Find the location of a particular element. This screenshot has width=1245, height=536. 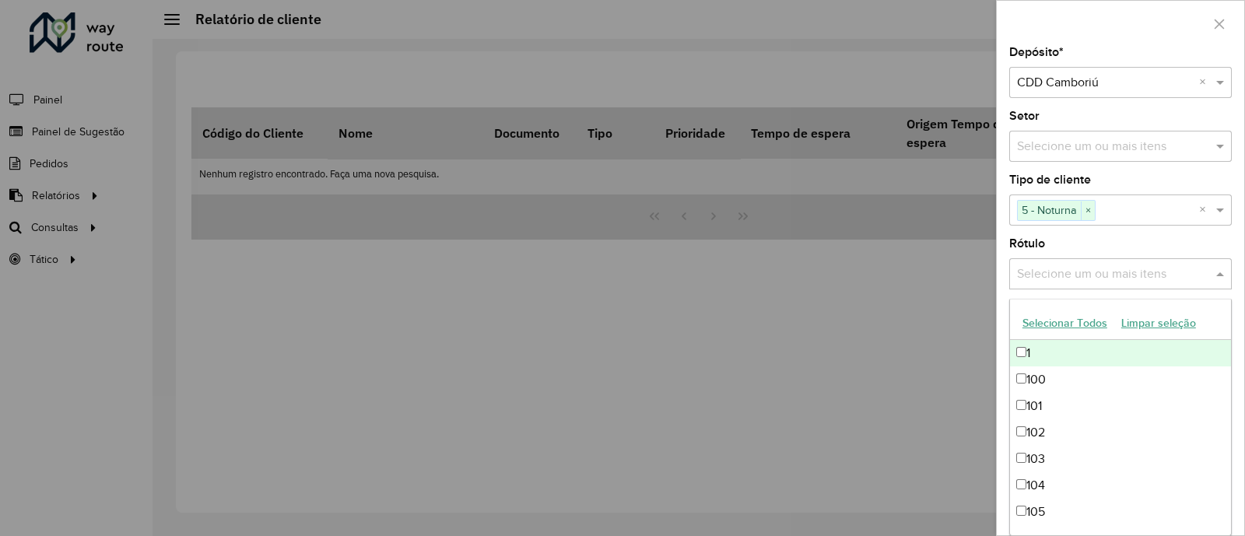

span: 5 - Noturna is located at coordinates (1049, 210).